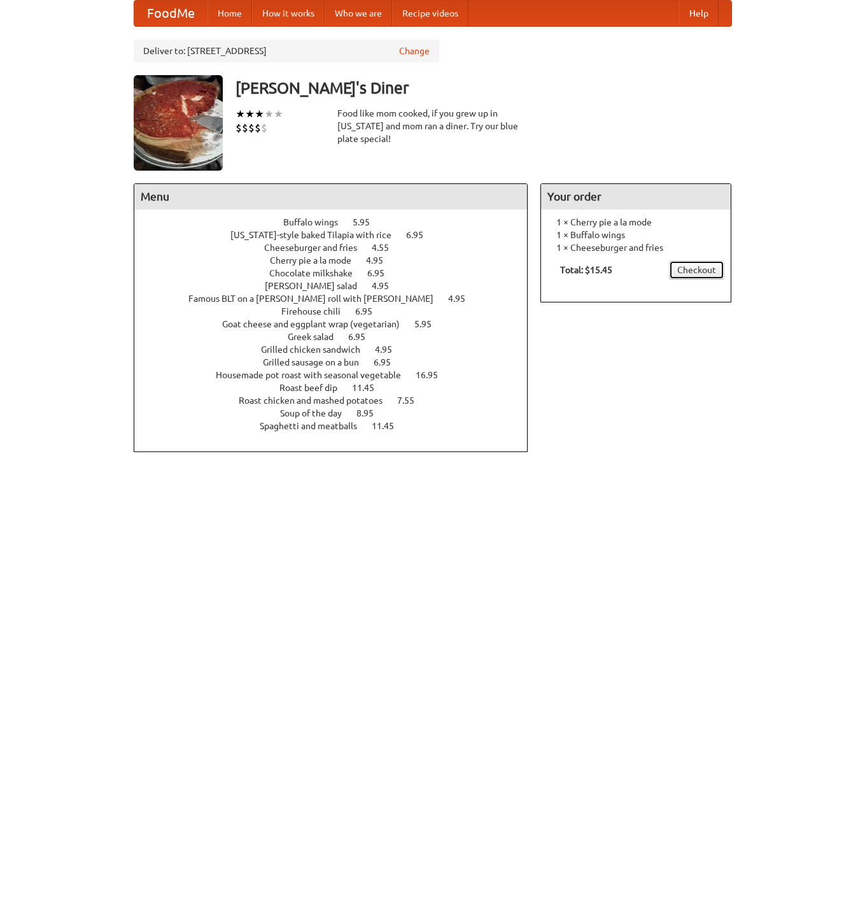  Describe the element at coordinates (171, 13) in the screenshot. I see `a: FoodMe` at that location.